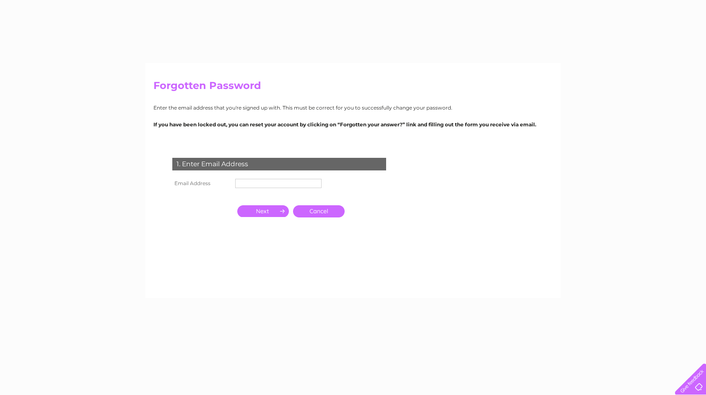 This screenshot has width=706, height=395. I want to click on p: If you have been locked out, you can reset your account by clicking on “Forgotten your answer?” l..., so click(353, 124).